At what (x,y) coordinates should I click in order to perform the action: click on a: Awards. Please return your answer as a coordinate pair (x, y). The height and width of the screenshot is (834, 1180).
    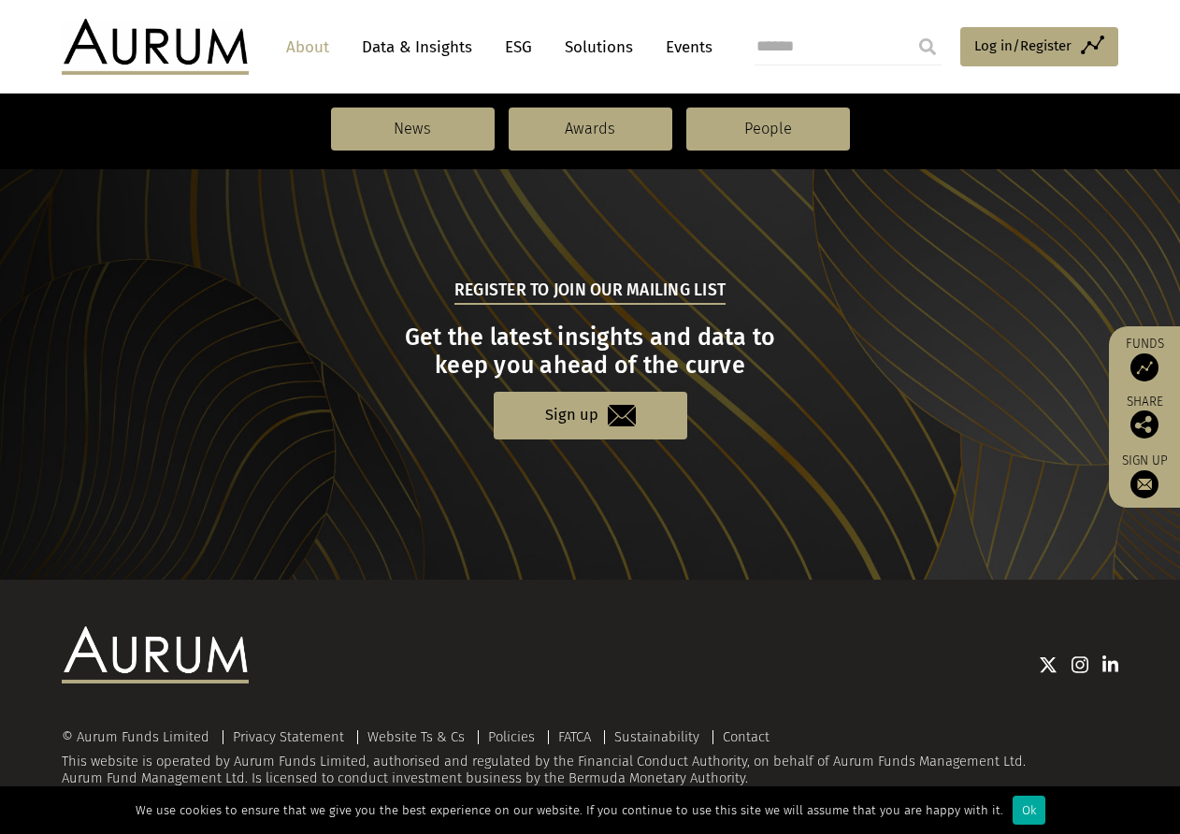
    Looking at the image, I should click on (590, 129).